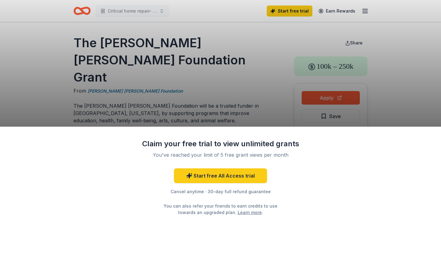  I want to click on a: Start free All Access trial, so click(220, 175).